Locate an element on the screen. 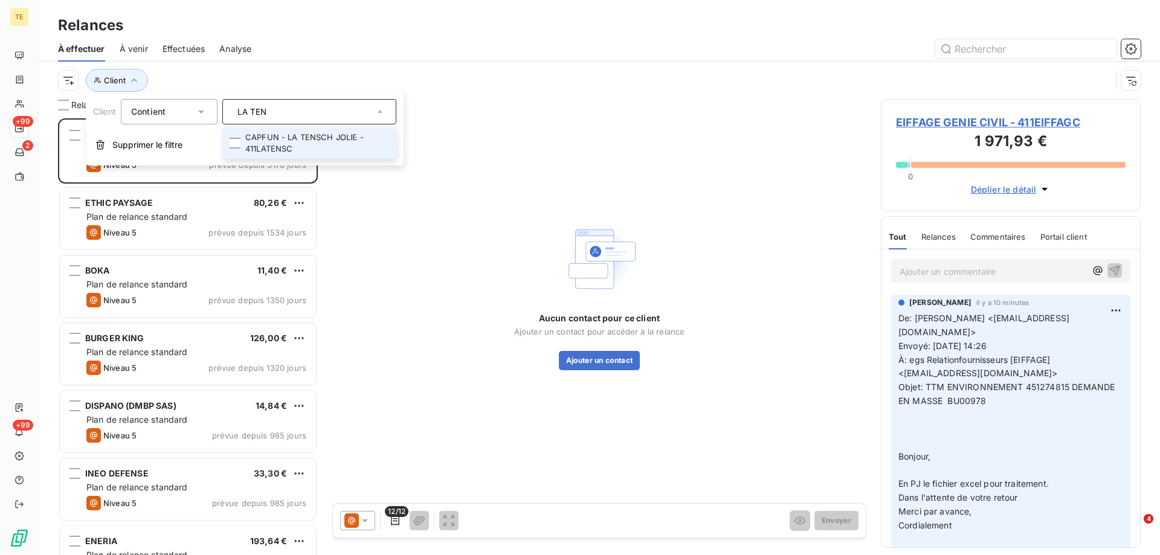 Image resolution: width=1160 pixels, height=555 pixels. span: 2 is located at coordinates (28, 146).